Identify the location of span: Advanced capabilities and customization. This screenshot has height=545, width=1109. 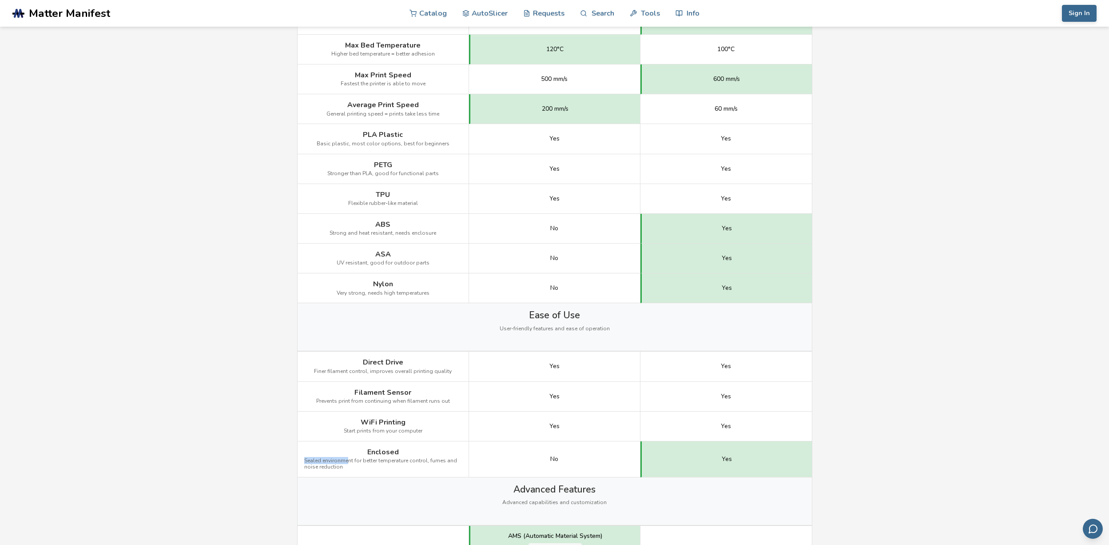
(554, 502).